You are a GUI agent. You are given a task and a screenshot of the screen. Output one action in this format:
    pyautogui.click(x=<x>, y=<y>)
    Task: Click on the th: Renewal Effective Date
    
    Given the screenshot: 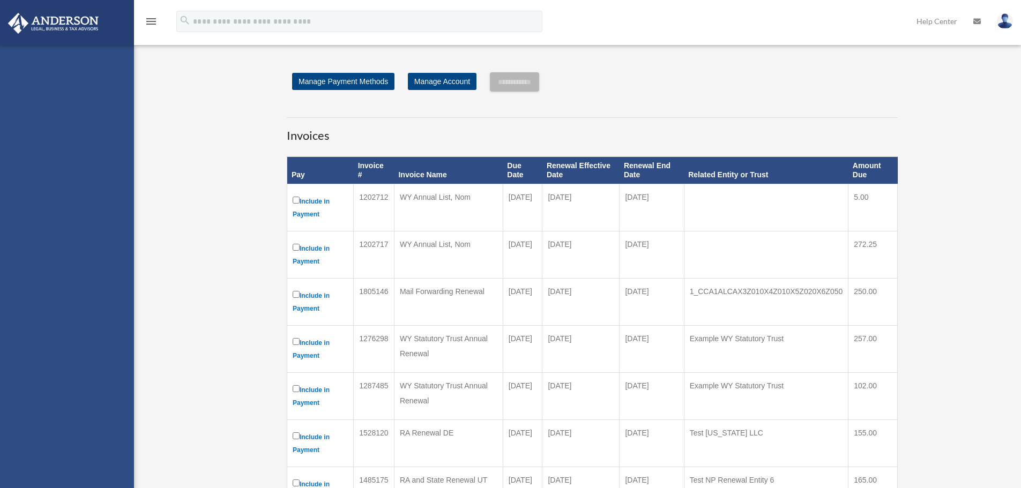 What is the action you would take?
    pyautogui.click(x=581, y=170)
    